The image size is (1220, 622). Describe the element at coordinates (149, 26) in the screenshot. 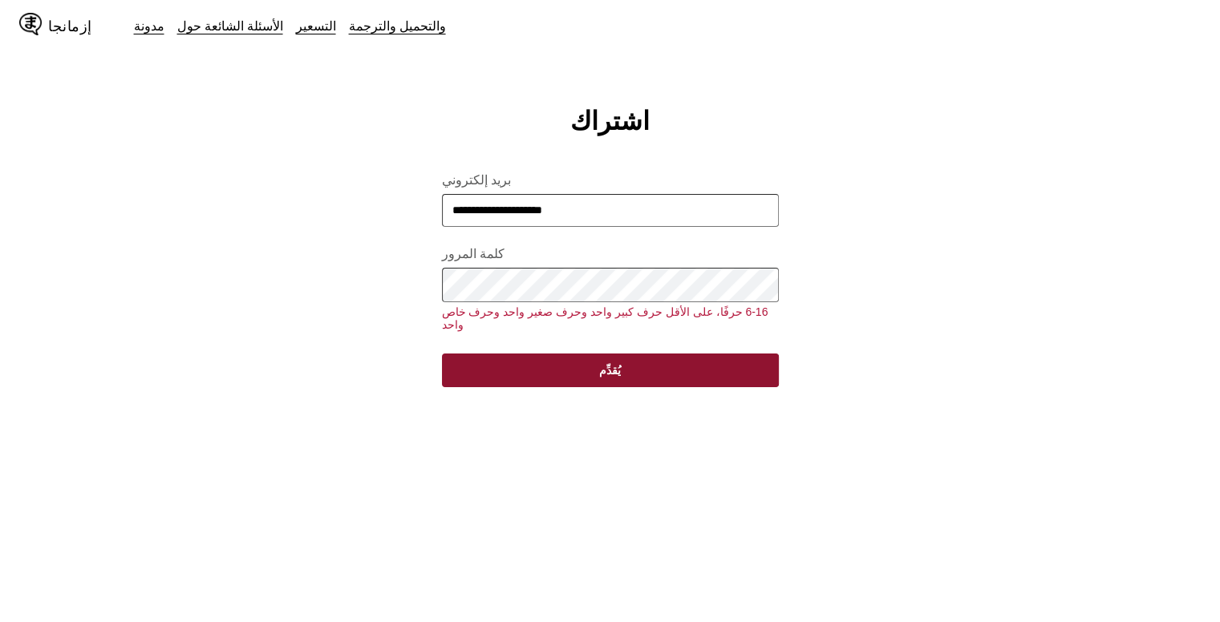

I see `a: مدونة` at that location.